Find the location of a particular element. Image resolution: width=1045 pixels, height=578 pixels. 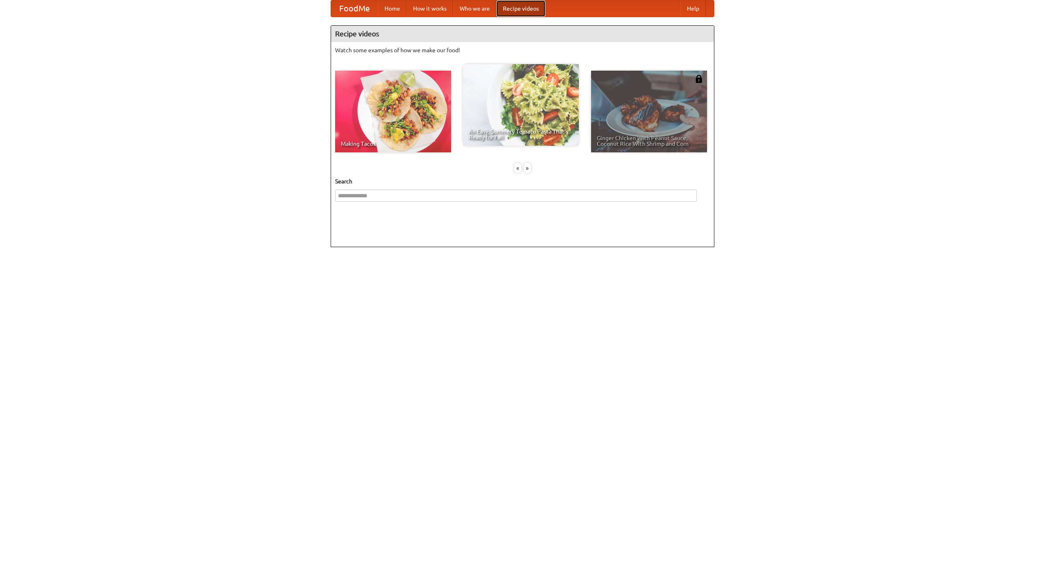

a: Recipe videos is located at coordinates (521, 9).